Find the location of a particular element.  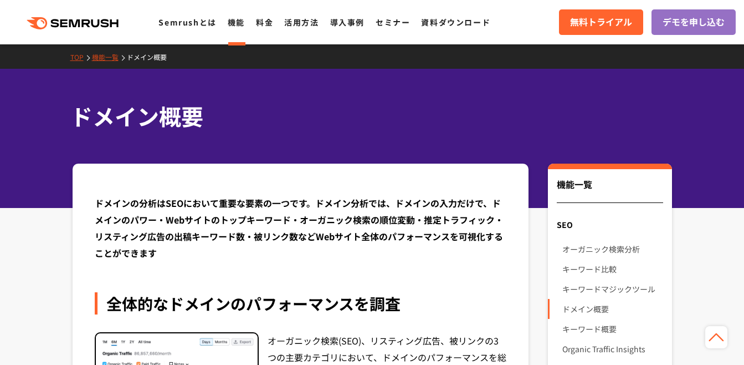

a: Semrushとは is located at coordinates (187, 22).